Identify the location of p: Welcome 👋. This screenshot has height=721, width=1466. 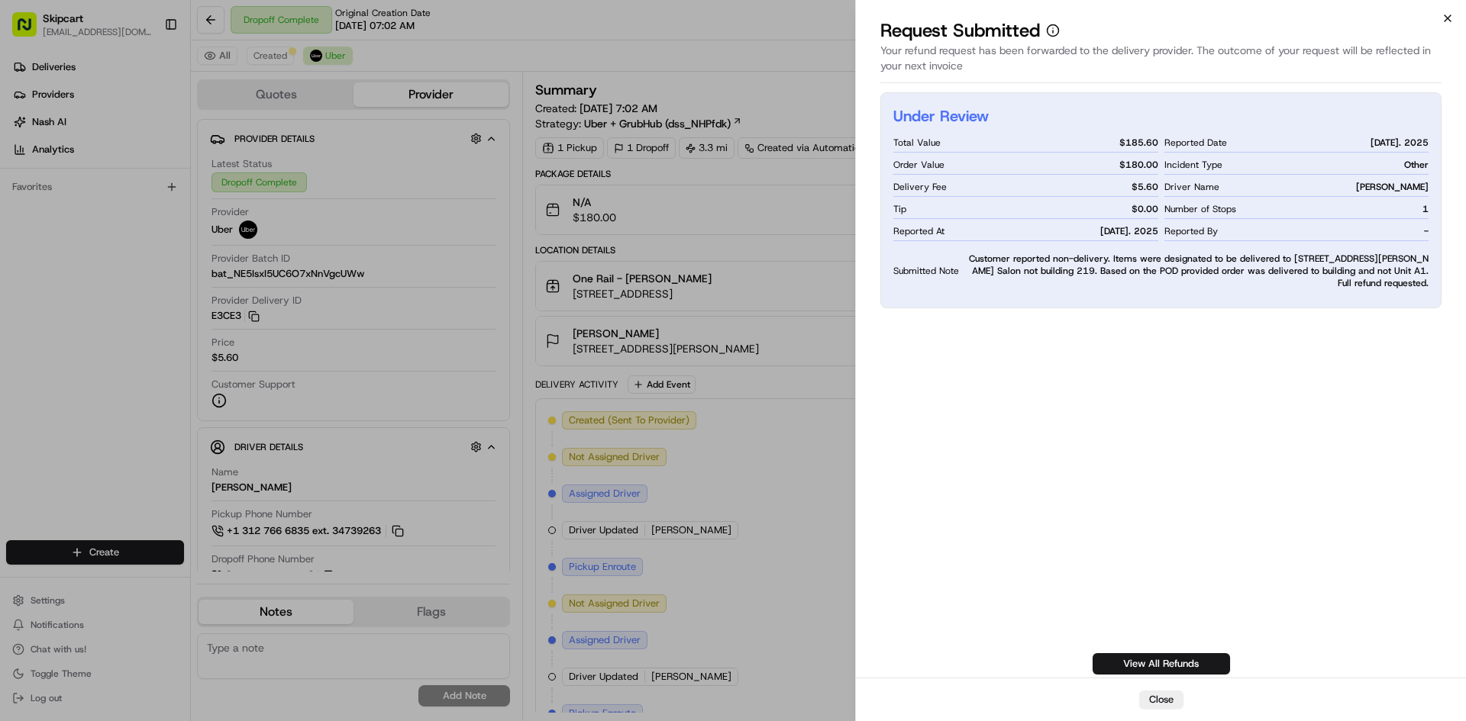
(147, 73).